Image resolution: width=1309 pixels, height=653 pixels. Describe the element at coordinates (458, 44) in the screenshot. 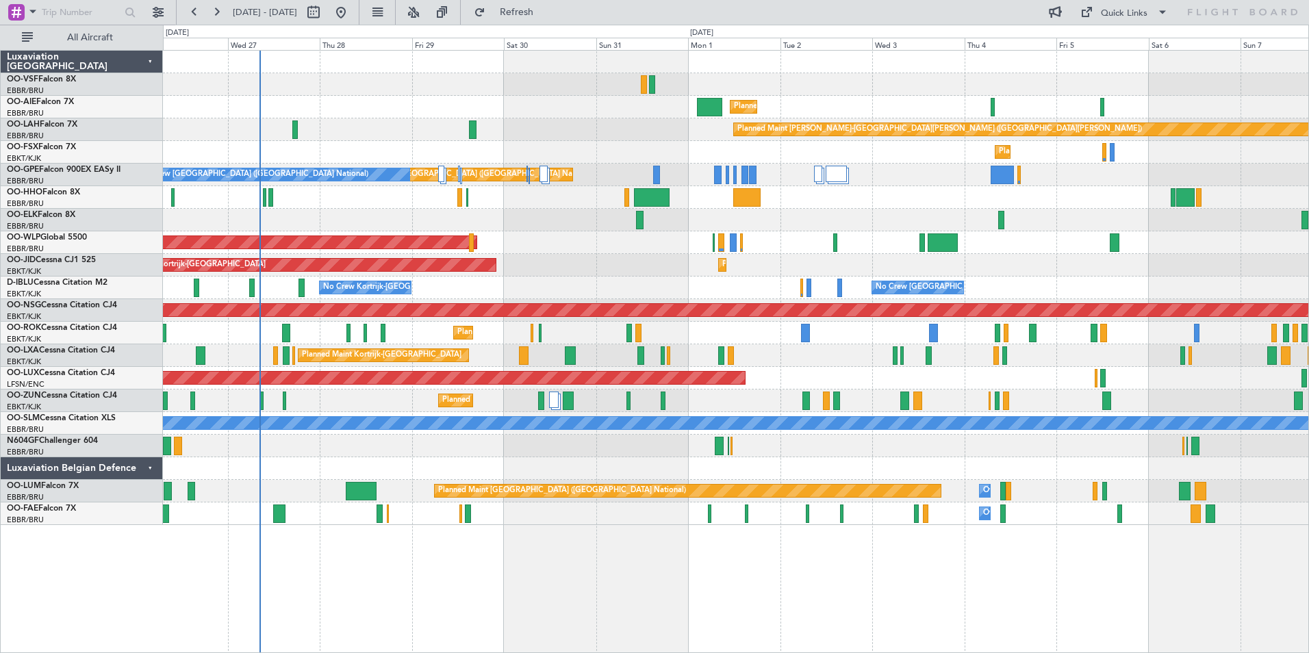

I see `div: Fri 29` at that location.